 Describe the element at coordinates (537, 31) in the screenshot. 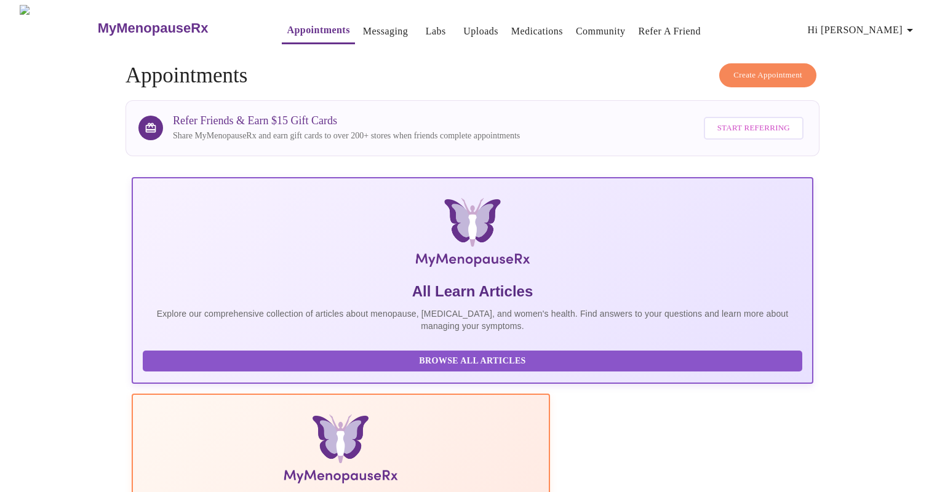

I see `button: Medications` at that location.